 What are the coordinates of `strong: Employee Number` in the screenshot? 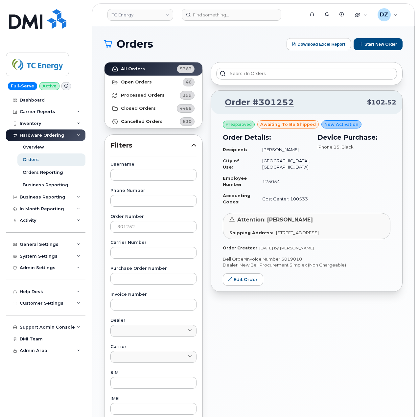 It's located at (235, 181).